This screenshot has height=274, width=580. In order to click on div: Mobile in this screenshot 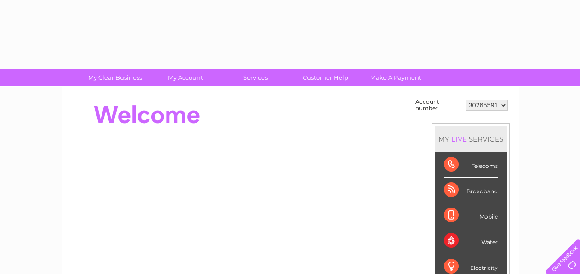, I will do `click(471, 215)`.